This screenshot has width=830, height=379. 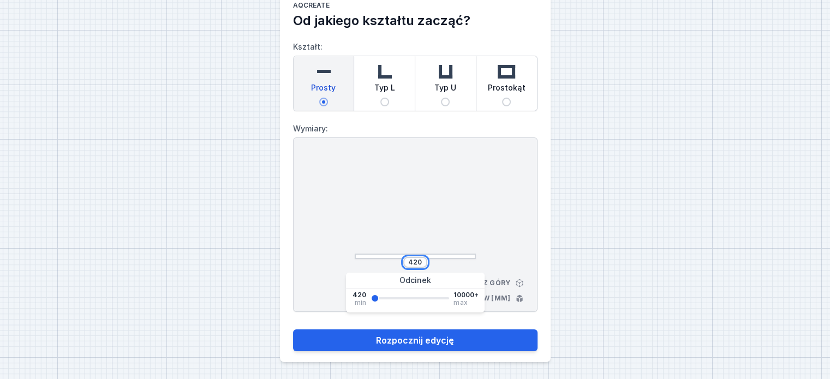 What do you see at coordinates (415, 21) in the screenshot?
I see `h2: Od jakiego kształtu zacząć?` at bounding box center [415, 21].